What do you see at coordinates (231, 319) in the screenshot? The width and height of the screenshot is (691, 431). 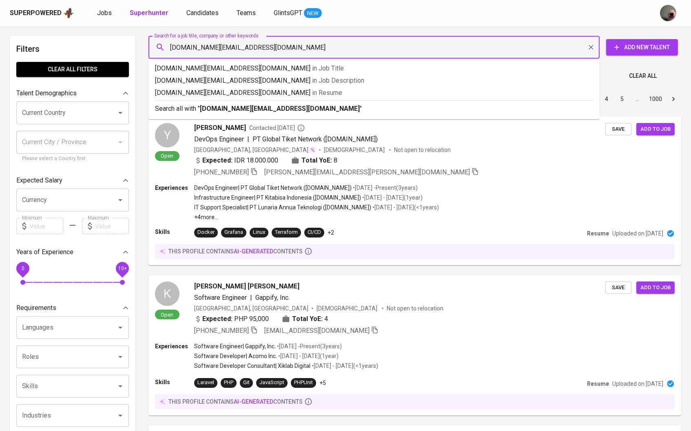 I see `div: PHP 95,000` at bounding box center [231, 319].